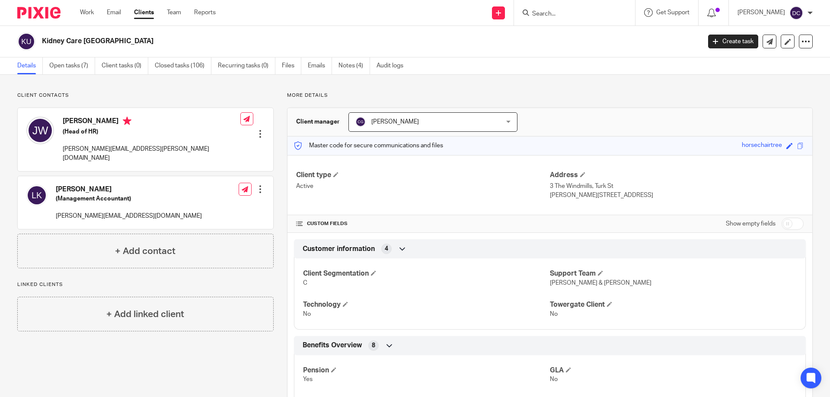 This screenshot has width=830, height=397. I want to click on a: Open tasks (7), so click(72, 66).